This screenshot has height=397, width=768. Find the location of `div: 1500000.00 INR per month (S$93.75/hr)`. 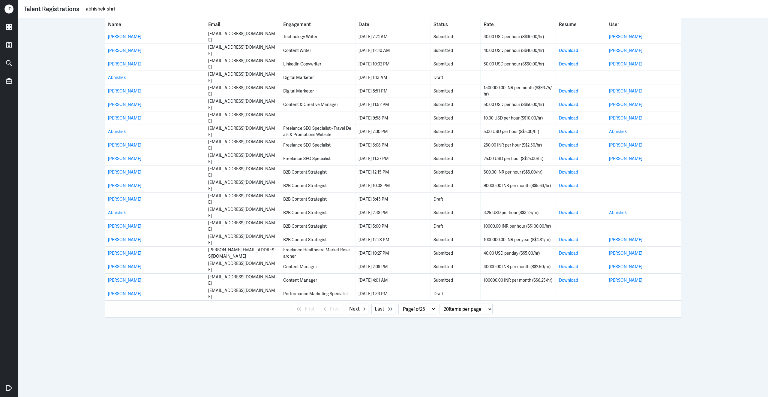

div: 1500000.00 INR per month (S$93.75/hr) is located at coordinates (518, 91).